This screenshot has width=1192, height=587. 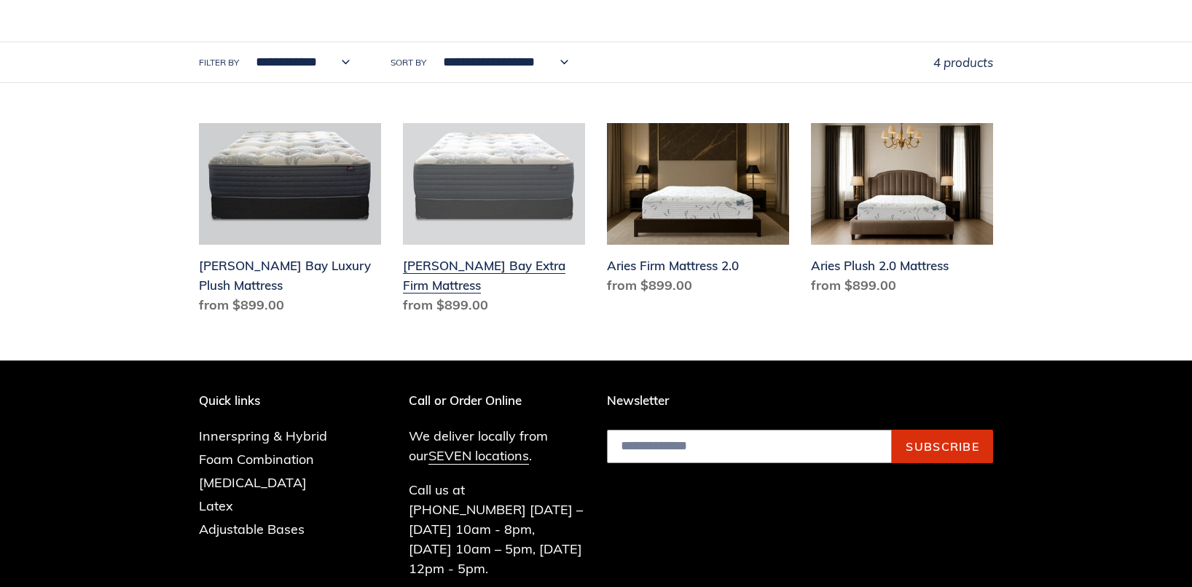 What do you see at coordinates (251, 529) in the screenshot?
I see `a: Adjustable Bases` at bounding box center [251, 529].